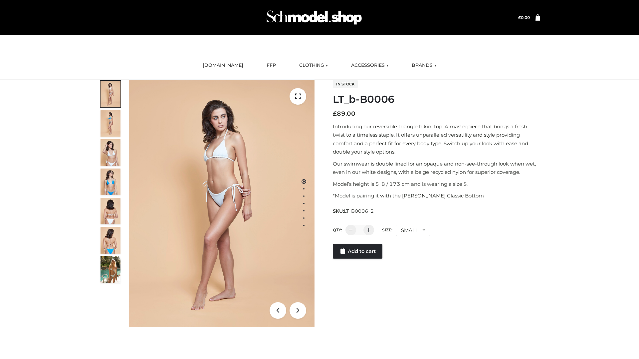 The image size is (639, 359). What do you see at coordinates (436, 184) in the screenshot?
I see `p: Model’s height is 5 ‘8 / 173 cm and is wearing a size S.` at bounding box center [436, 184].